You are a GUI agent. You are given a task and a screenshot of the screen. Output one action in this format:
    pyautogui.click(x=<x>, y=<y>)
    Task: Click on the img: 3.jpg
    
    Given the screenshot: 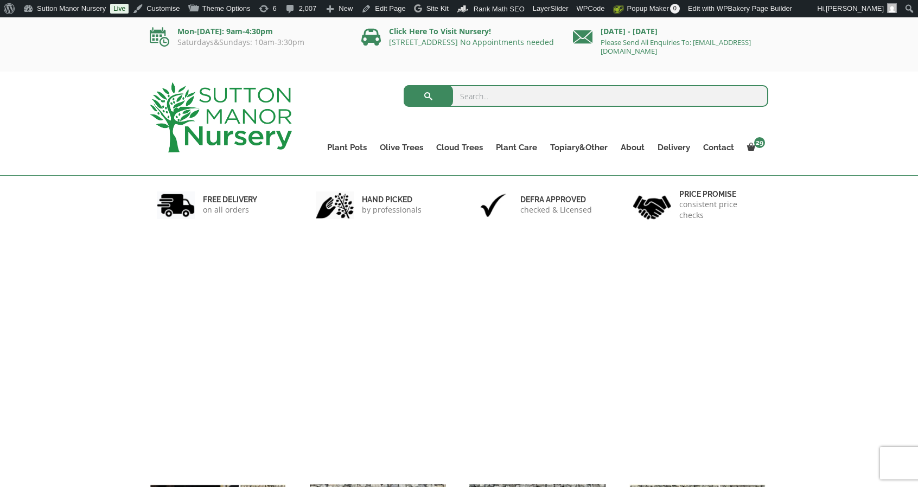 What is the action you would take?
    pyautogui.click(x=493, y=205)
    